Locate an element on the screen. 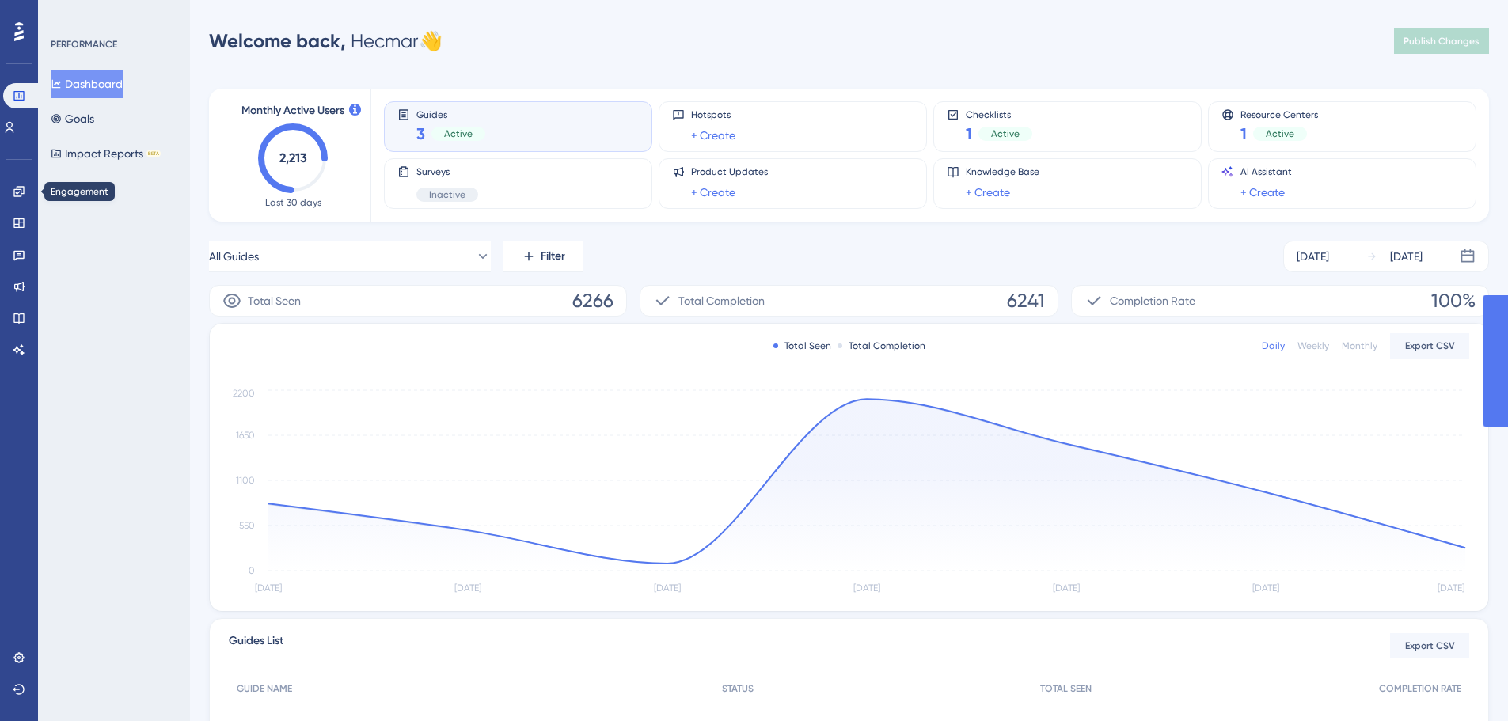  span: Product Updates is located at coordinates (729, 172).